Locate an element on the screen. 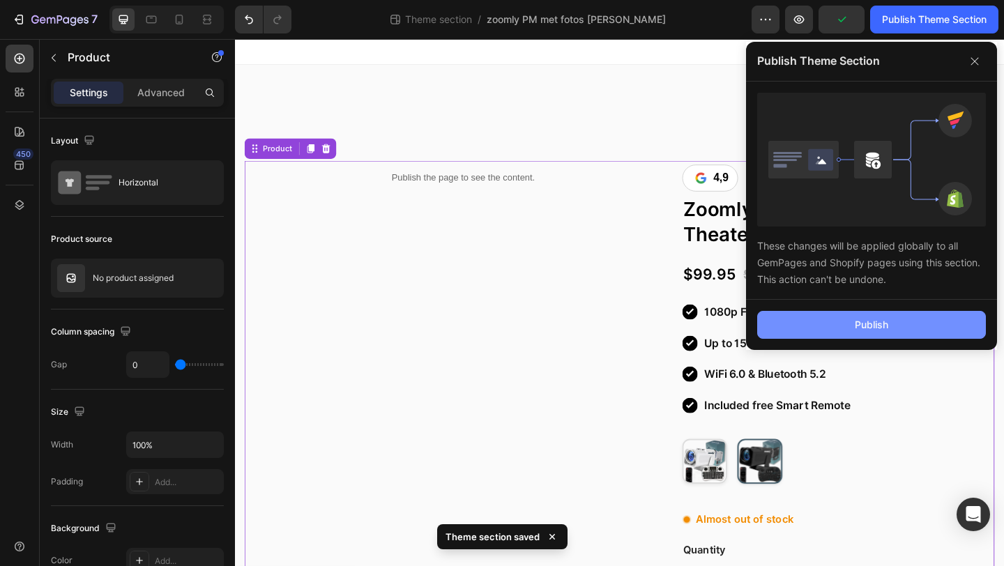 This screenshot has width=1004, height=566. p: Advanced is located at coordinates (161, 93).